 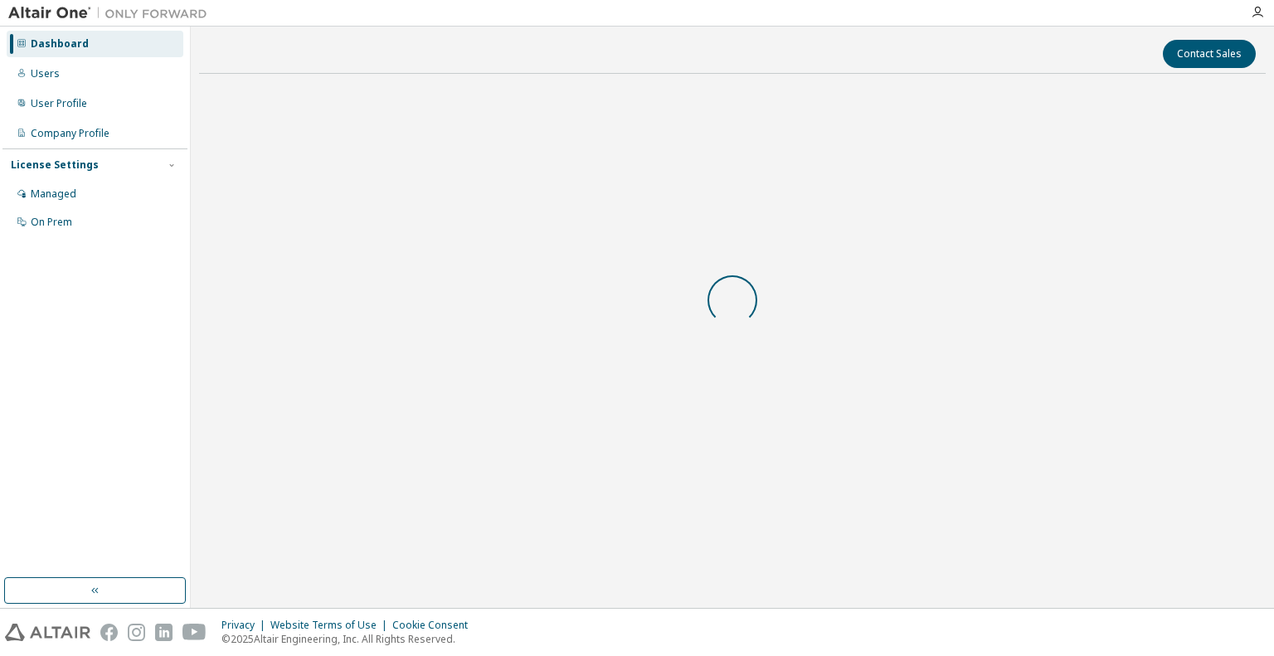 What do you see at coordinates (59, 104) in the screenshot?
I see `div: User Profile` at bounding box center [59, 104].